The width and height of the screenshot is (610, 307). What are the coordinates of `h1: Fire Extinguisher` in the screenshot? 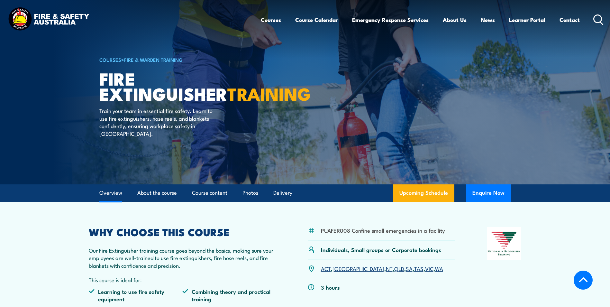 It's located at (179, 86).